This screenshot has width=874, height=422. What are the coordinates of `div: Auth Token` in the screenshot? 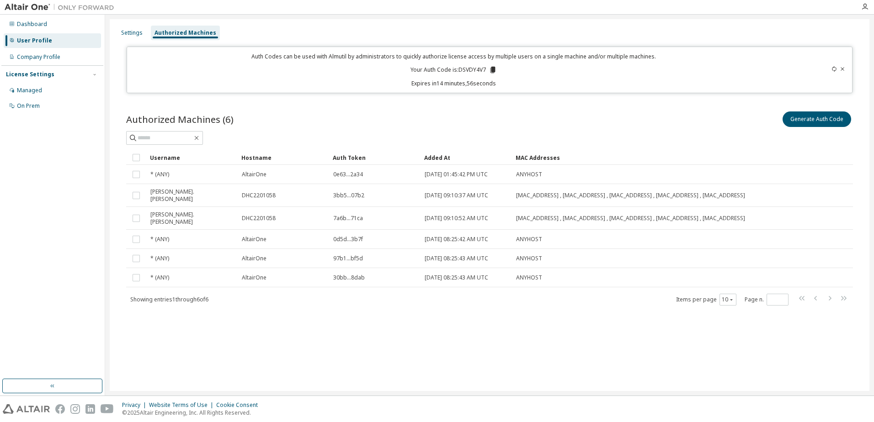 It's located at (375, 158).